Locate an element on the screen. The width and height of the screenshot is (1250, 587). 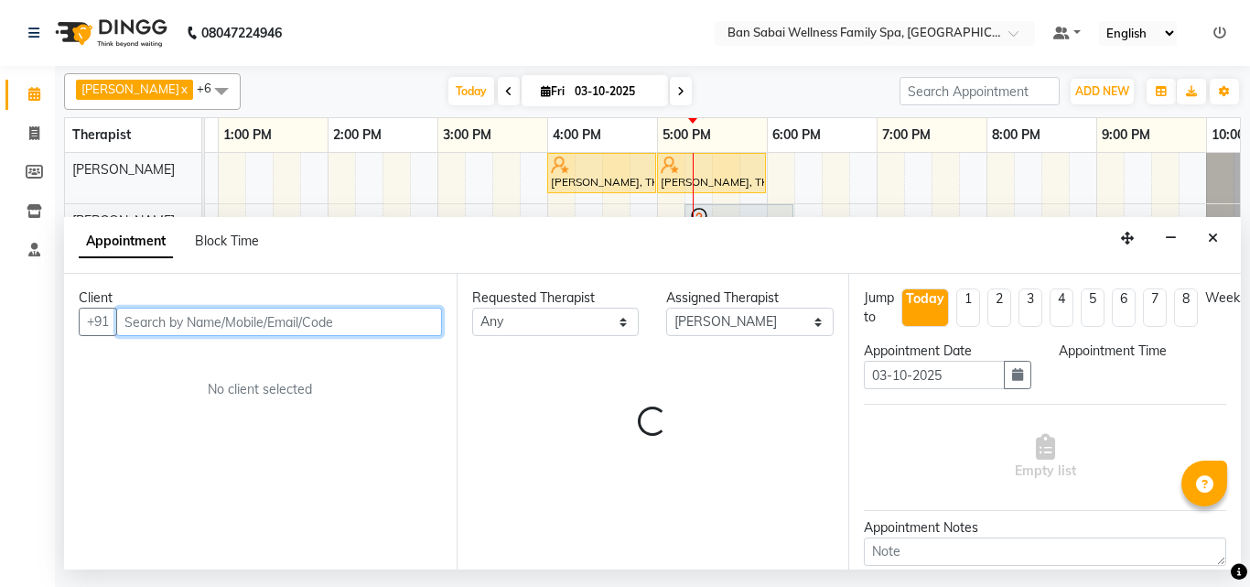
div: Today is located at coordinates (925, 298).